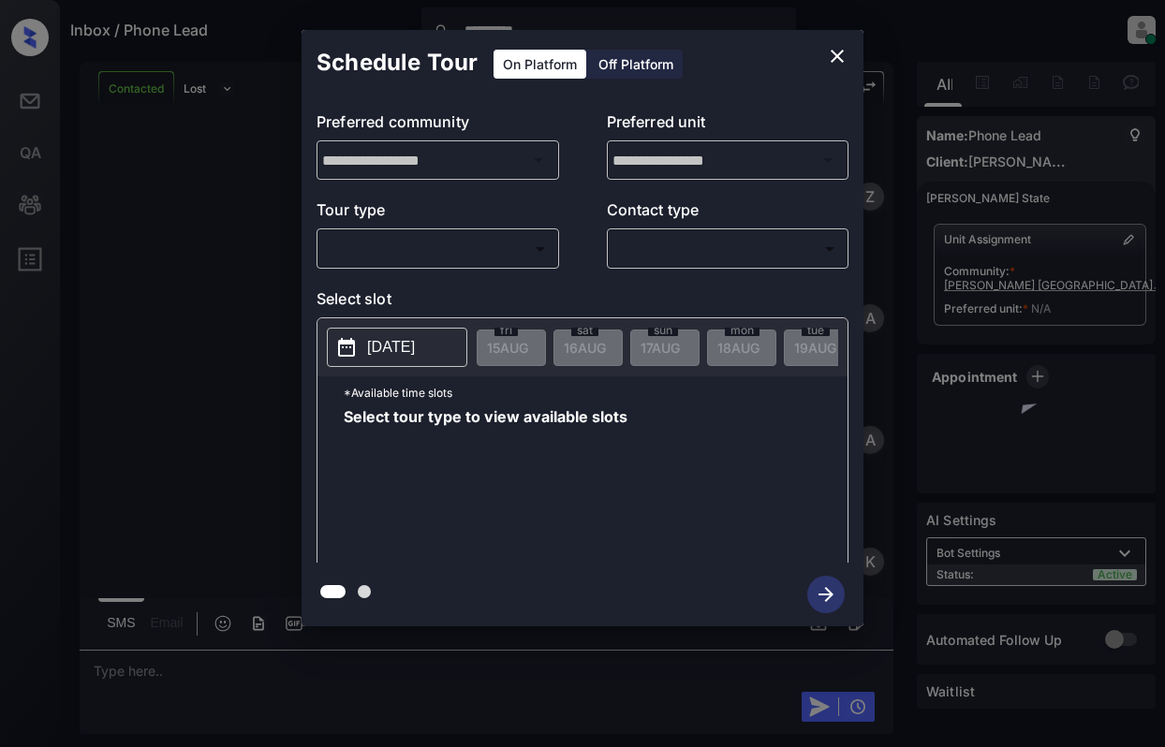  I want to click on p: Preferred unit, so click(728, 126).